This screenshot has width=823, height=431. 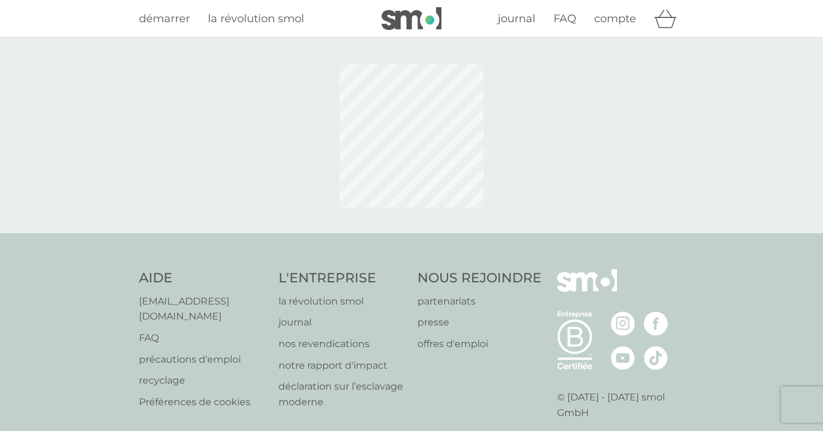 I want to click on span: démarrer, so click(x=164, y=19).